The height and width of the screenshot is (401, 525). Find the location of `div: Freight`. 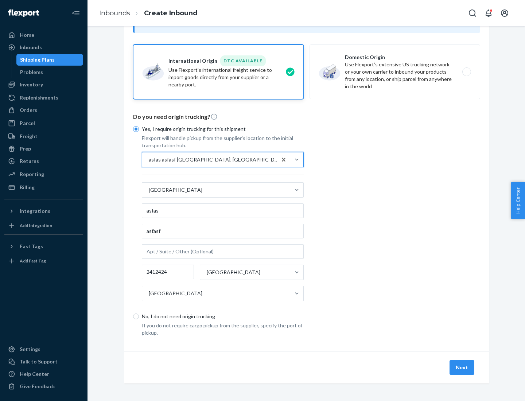

div: Freight is located at coordinates (28, 136).